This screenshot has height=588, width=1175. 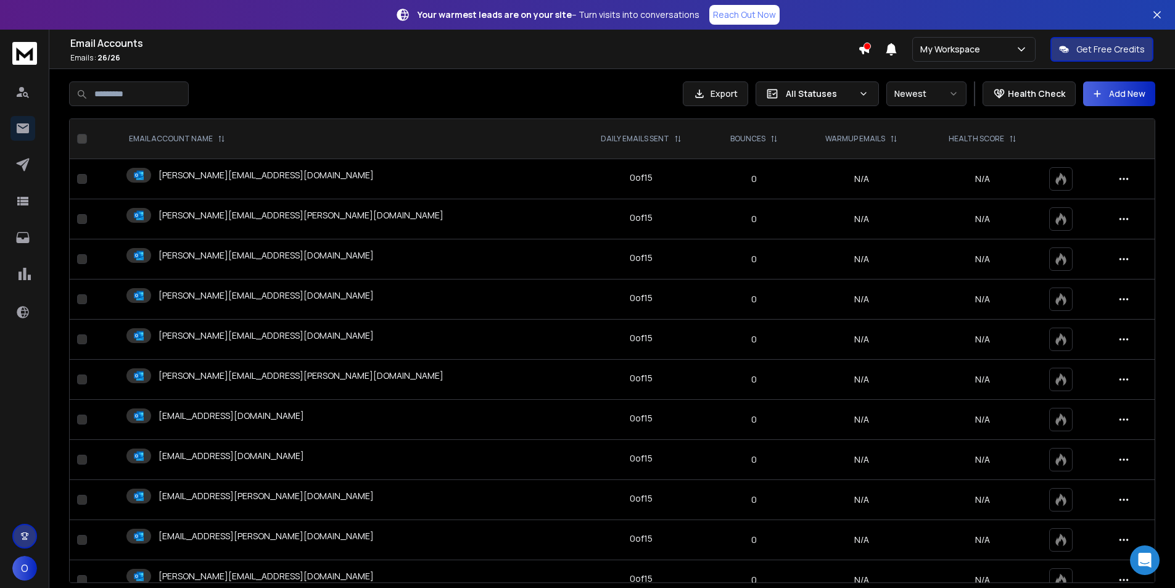 I want to click on p: BOUNCES, so click(x=748, y=139).